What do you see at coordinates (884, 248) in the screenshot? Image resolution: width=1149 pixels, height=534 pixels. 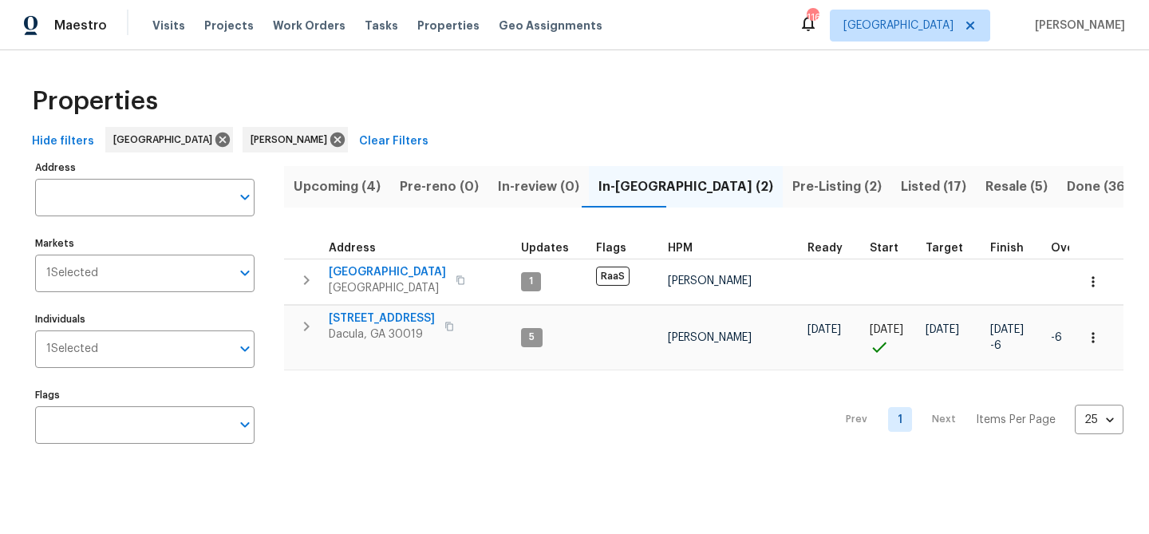 I see `span: Start` at bounding box center [884, 248].